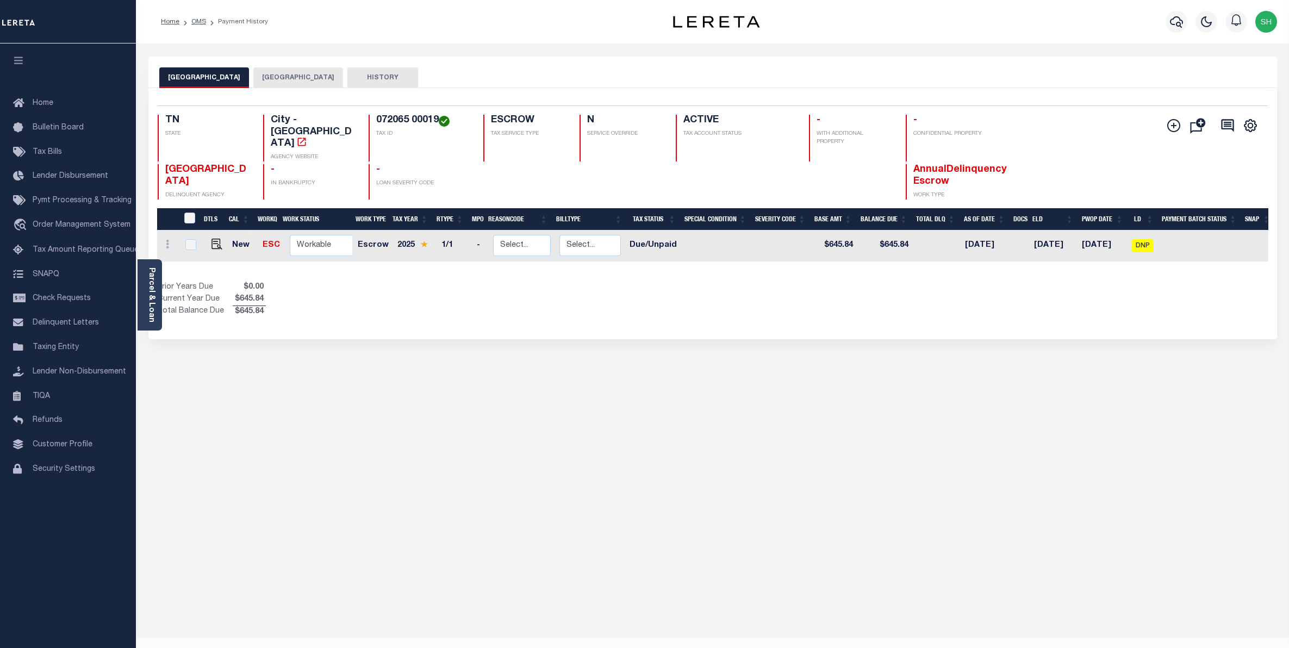  Describe the element at coordinates (239, 219) in the screenshot. I see `th: CAL: activate to sort column ascending` at that location.